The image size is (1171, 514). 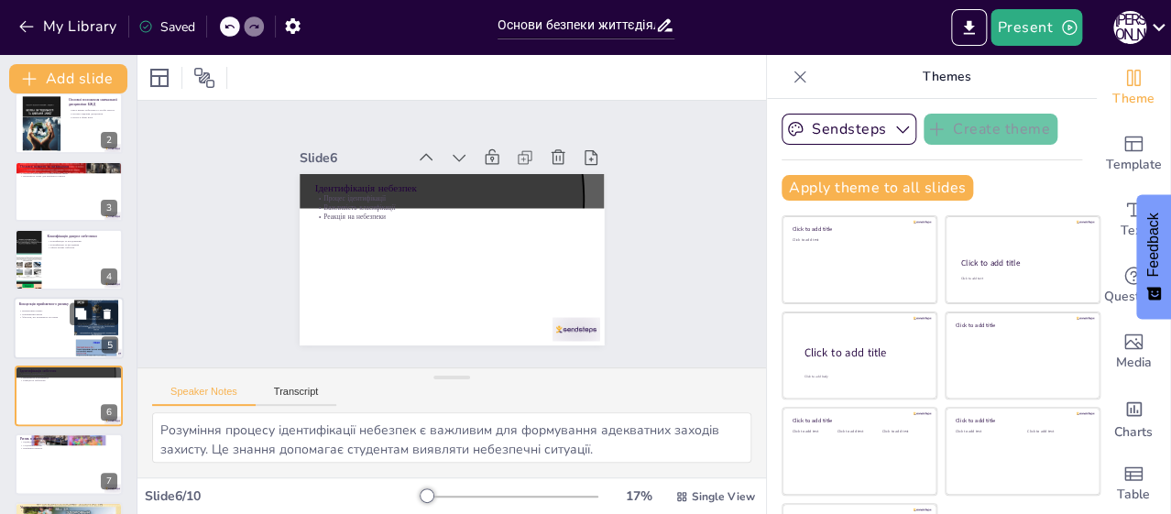 I want to click on span: Charts, so click(x=1133, y=432).